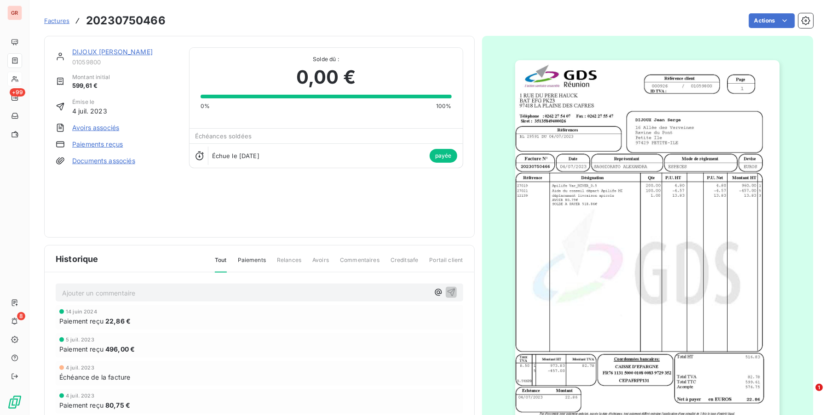  What do you see at coordinates (404, 264) in the screenshot?
I see `span: Creditsafe` at bounding box center [404, 264].